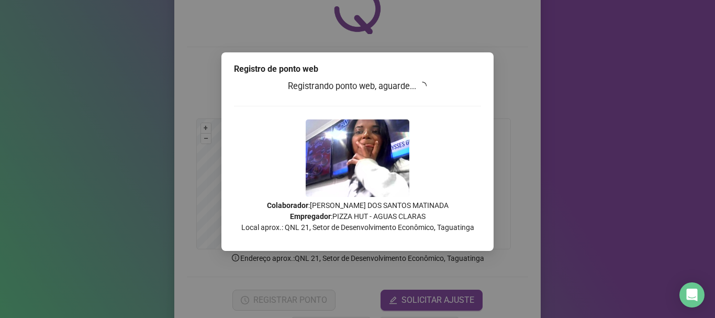 The width and height of the screenshot is (715, 318). What do you see at coordinates (358, 86) in the screenshot?
I see `h3: Registrando ponto web, aguarde...` at bounding box center [358, 86].